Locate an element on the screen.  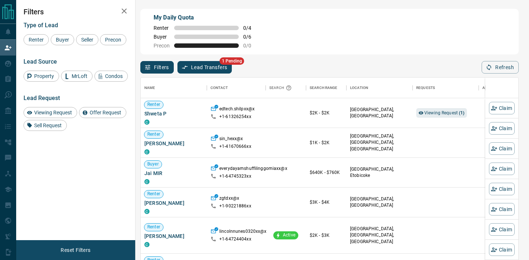
div: Viewing Request (1) is located at coordinates (442, 113).